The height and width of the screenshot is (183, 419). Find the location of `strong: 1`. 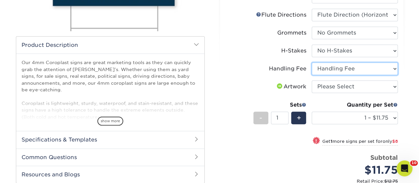

strong: 1 is located at coordinates (332, 141).